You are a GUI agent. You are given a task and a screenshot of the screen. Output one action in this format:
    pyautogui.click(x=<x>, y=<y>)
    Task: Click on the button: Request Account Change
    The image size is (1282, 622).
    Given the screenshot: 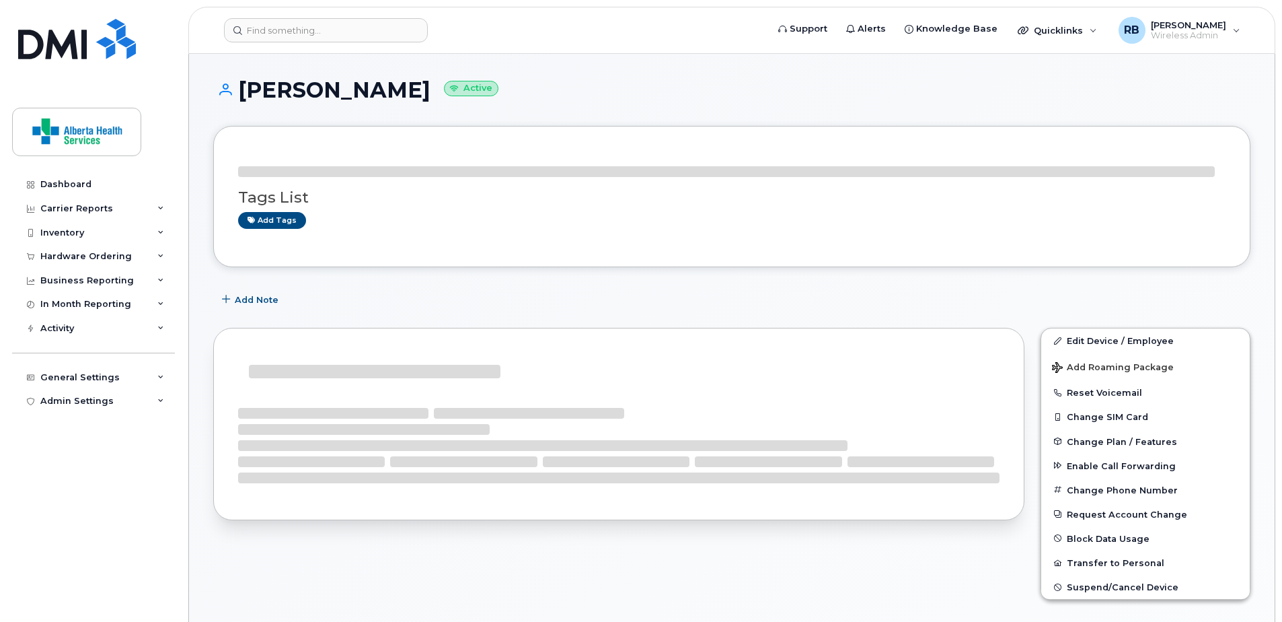 What is the action you would take?
    pyautogui.click(x=1146, y=514)
    